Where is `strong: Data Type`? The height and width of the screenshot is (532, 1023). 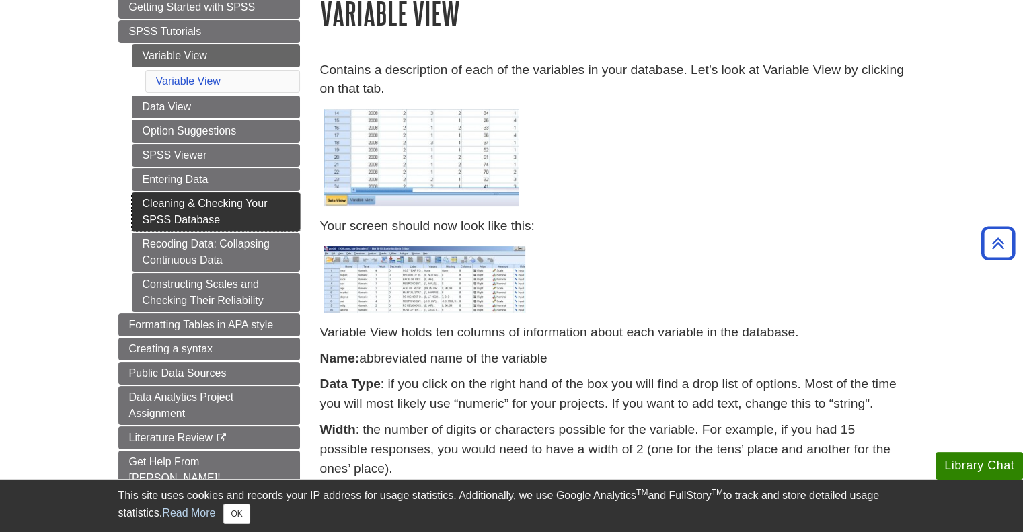
strong: Data Type is located at coordinates (350, 383).